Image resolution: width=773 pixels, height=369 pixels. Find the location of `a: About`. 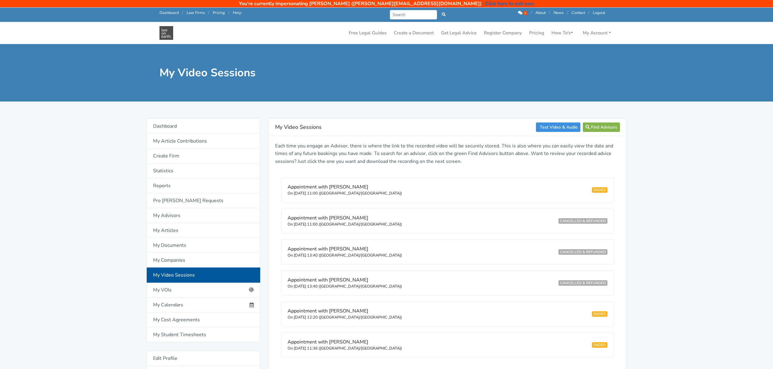

a: About is located at coordinates (540, 13).